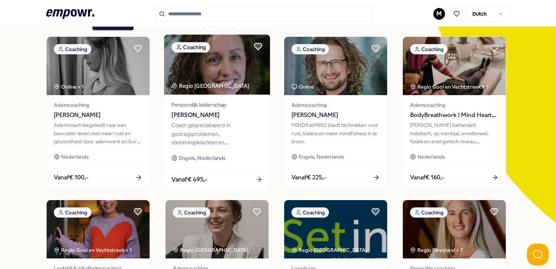  I want to click on span: Persoonlijk leiderschap, so click(217, 104).